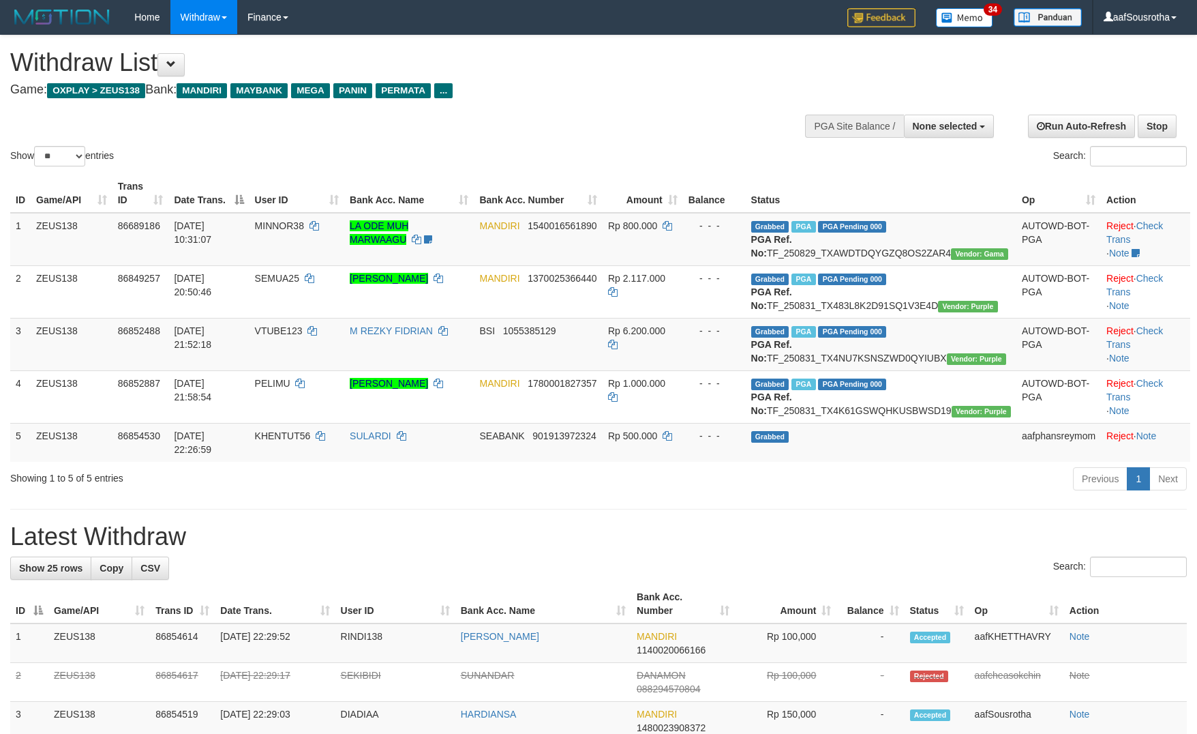 This screenshot has height=734, width=1197. I want to click on th: Bank Acc. Name: activate to sort column ascending, so click(543, 603).